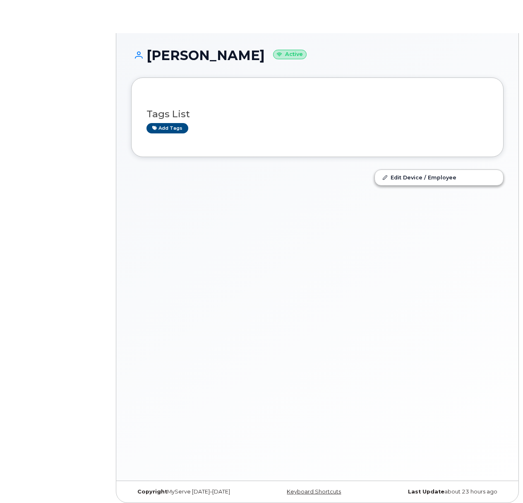  What do you see at coordinates (427, 491) in the screenshot?
I see `strong: Last Update` at bounding box center [427, 491].